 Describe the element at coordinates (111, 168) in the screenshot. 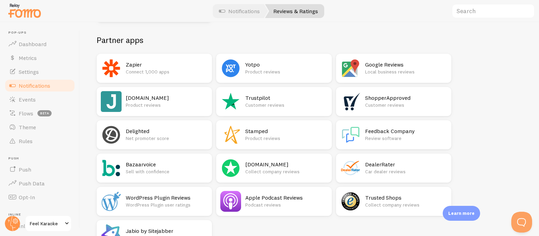

I see `img: Bazaarvoice` at that location.